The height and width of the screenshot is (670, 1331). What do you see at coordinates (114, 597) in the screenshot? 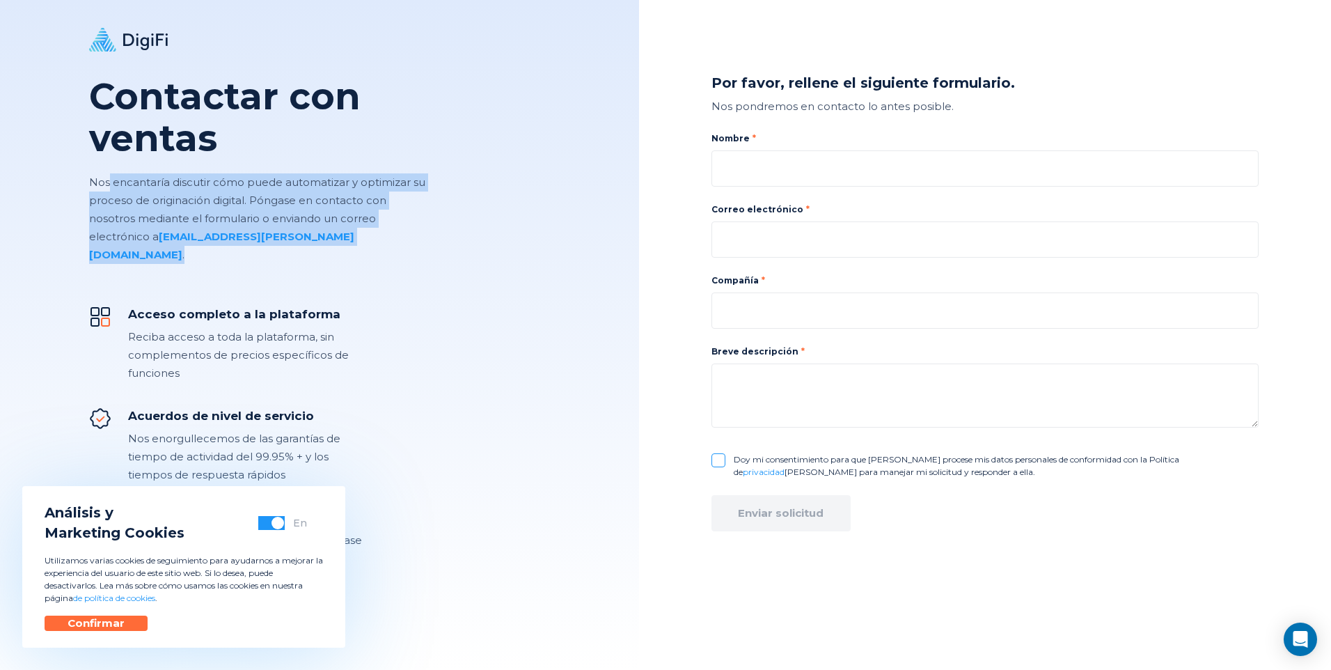
I see `a: de política de cookies` at bounding box center [114, 597].